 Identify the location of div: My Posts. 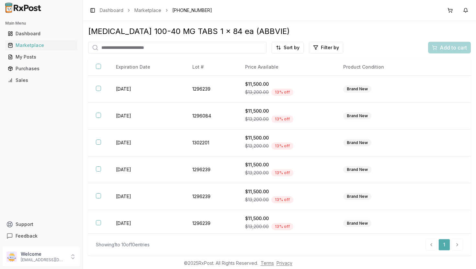
(41, 57).